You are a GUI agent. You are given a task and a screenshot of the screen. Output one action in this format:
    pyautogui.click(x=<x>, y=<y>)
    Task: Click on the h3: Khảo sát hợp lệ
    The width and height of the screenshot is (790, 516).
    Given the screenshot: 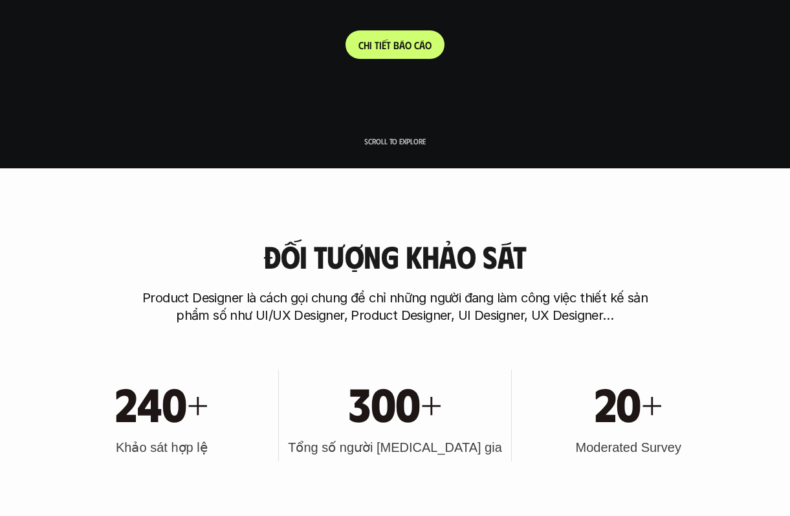 What is the action you would take?
    pyautogui.click(x=162, y=447)
    